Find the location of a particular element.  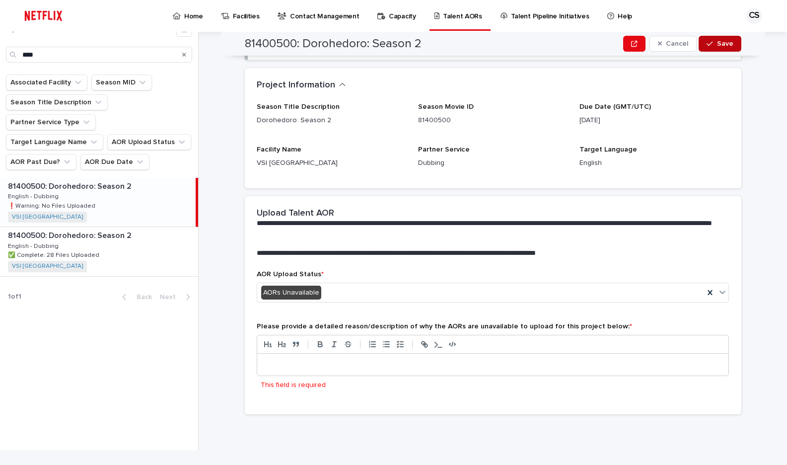

p: English is located at coordinates (654, 163).